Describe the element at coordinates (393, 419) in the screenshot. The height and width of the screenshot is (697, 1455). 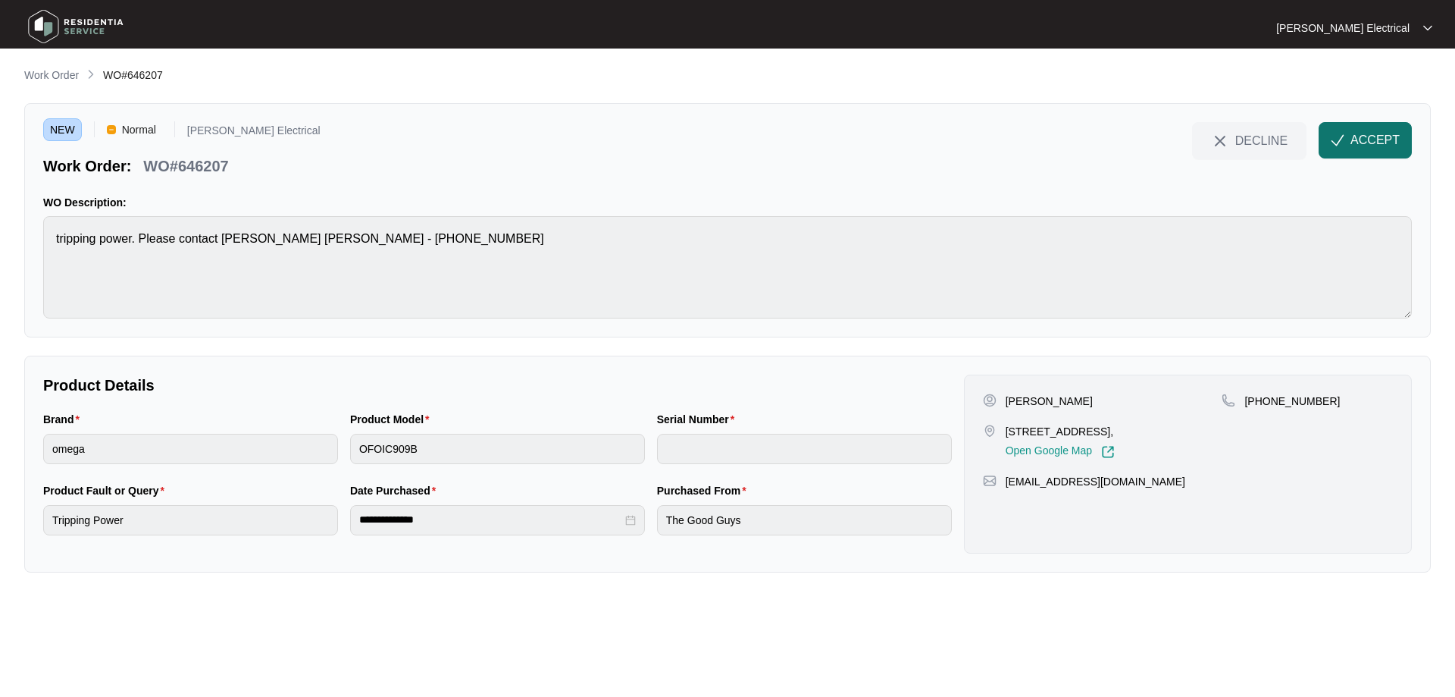
I see `label: Product Model` at that location.